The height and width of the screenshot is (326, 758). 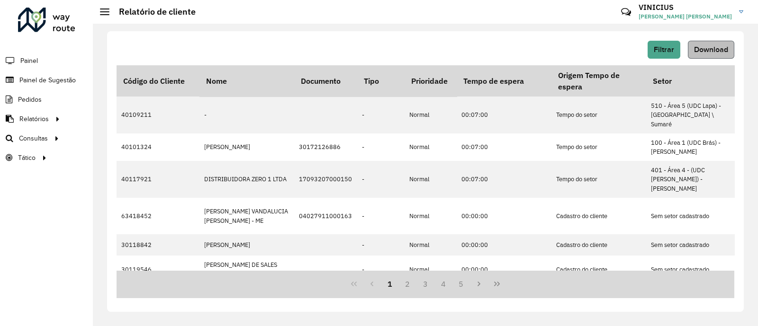 What do you see at coordinates (663, 49) in the screenshot?
I see `span: Filtrar` at bounding box center [663, 49].